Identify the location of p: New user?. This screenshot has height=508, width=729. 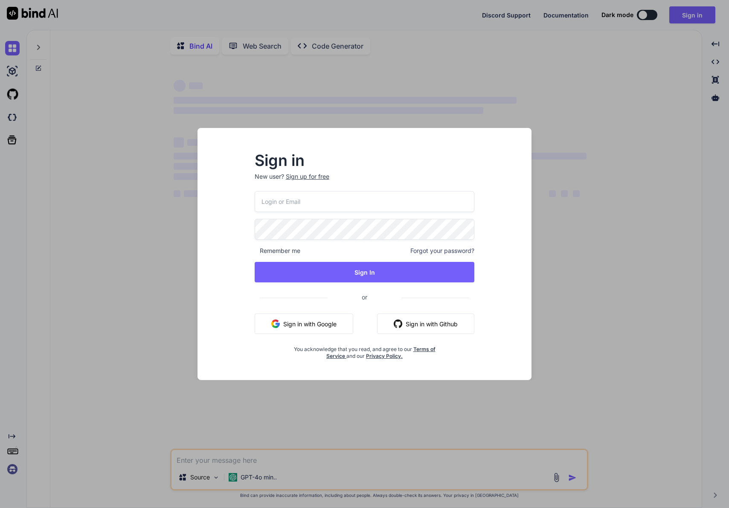
(365, 182).